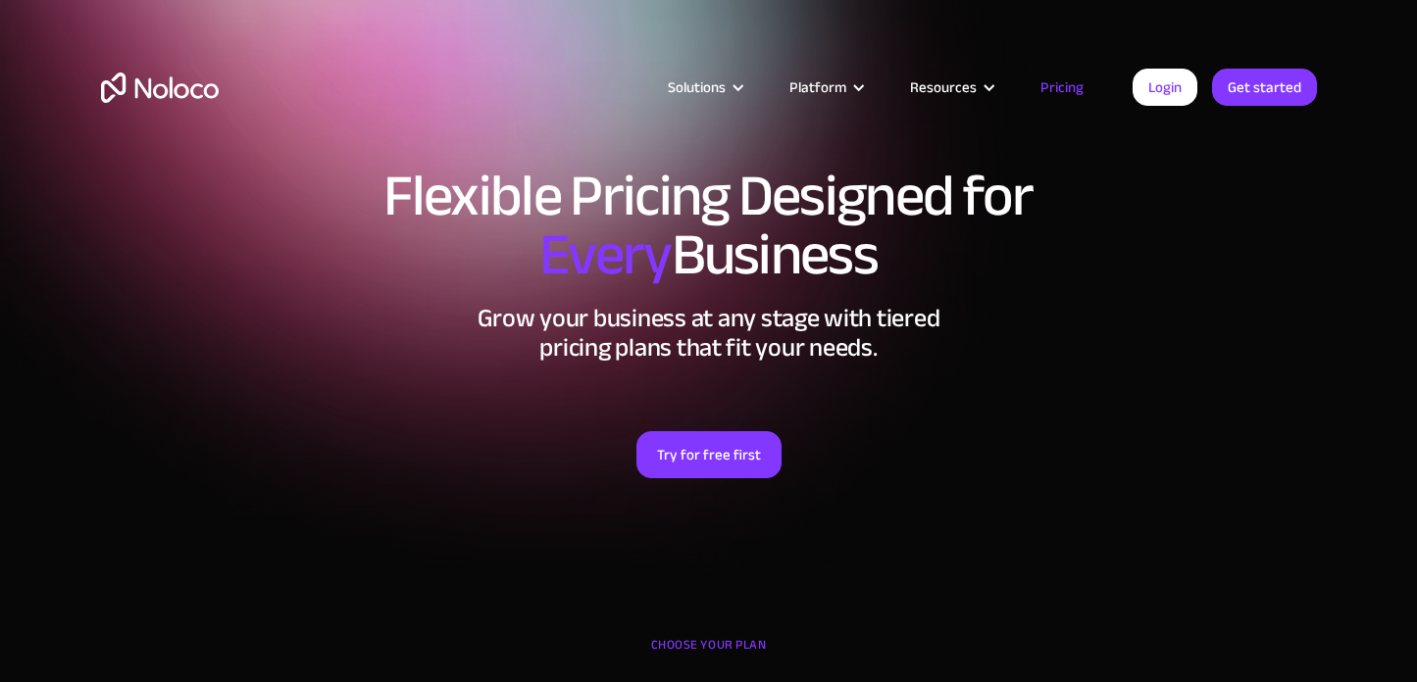 The height and width of the screenshot is (682, 1417). I want to click on div: CHOOSE YOUR PLAN, so click(709, 655).